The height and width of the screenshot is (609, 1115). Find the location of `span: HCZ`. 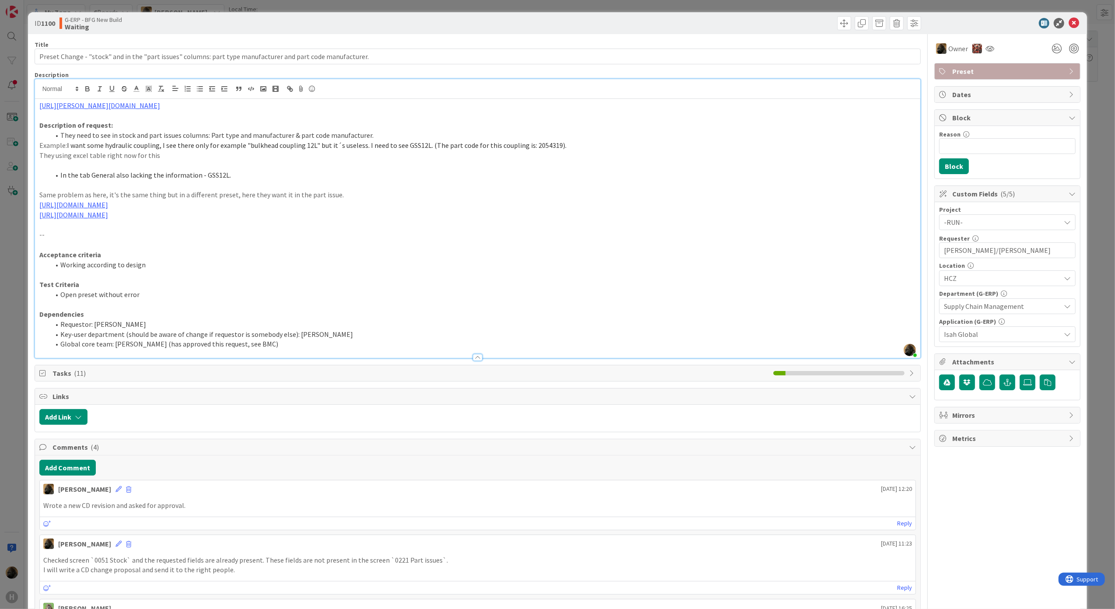

span: HCZ is located at coordinates (1002, 278).